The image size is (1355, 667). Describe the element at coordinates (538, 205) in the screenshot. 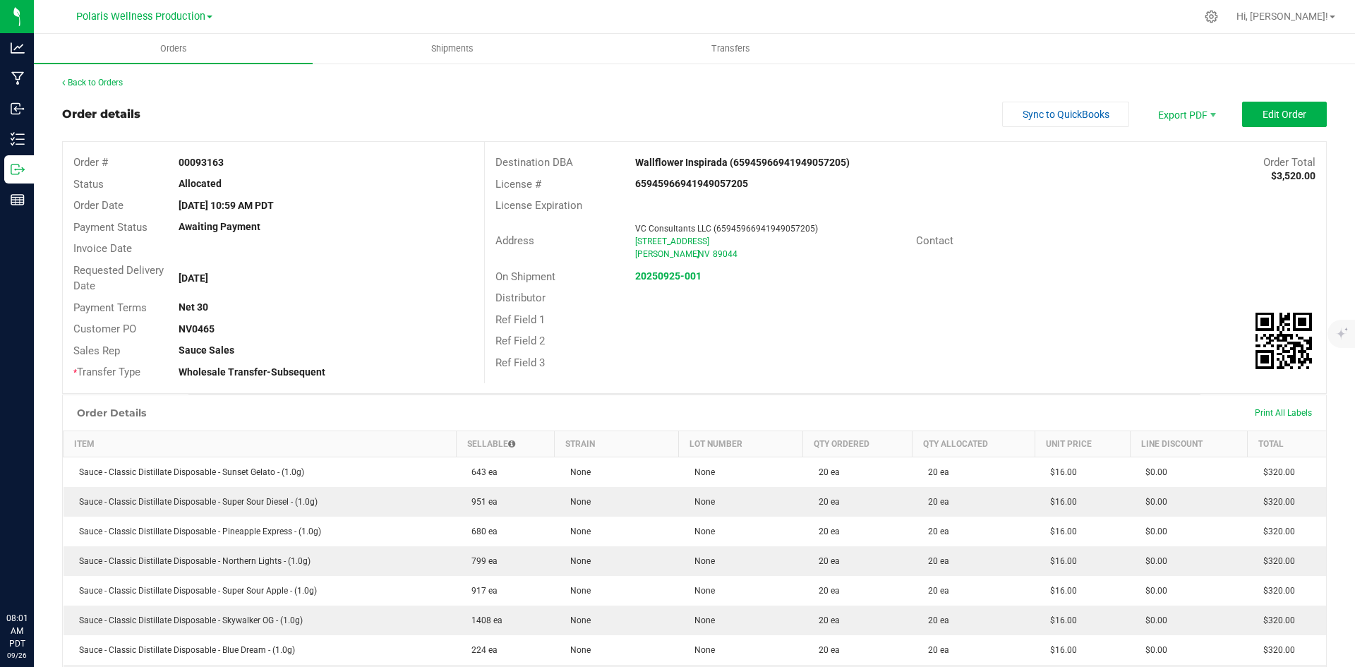

I see `span: License Expiration` at that location.